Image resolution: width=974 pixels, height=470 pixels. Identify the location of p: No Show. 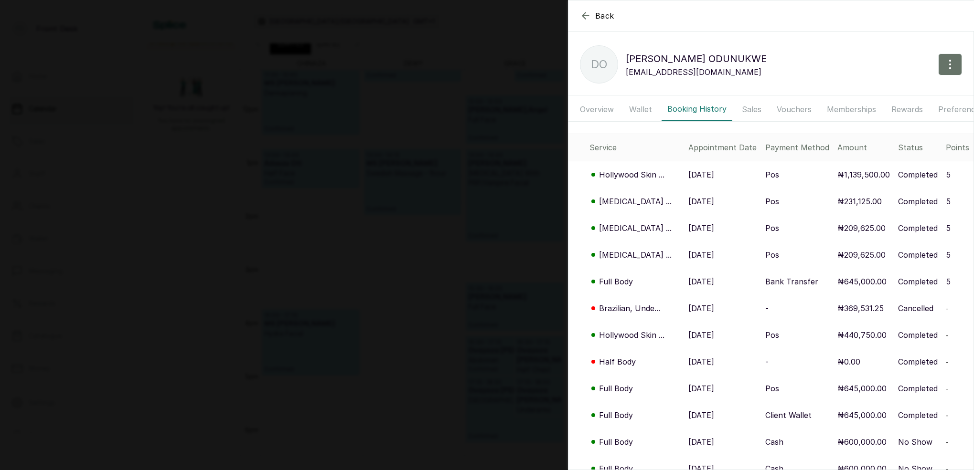
(915, 442).